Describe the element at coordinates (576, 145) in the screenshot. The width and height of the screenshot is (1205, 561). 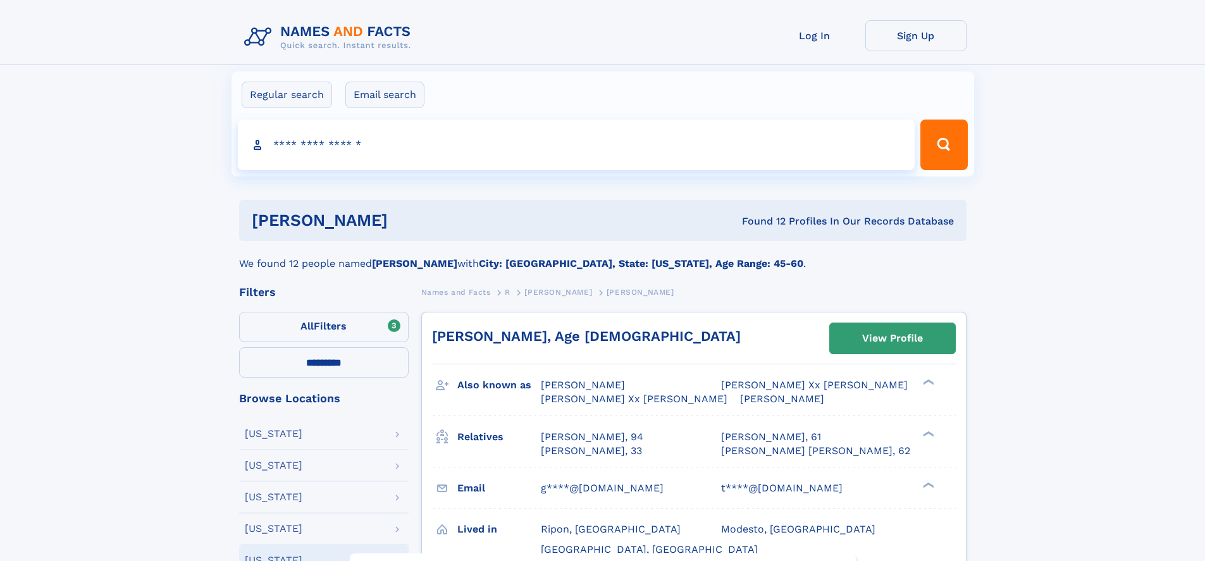
I see `input: search input` at that location.